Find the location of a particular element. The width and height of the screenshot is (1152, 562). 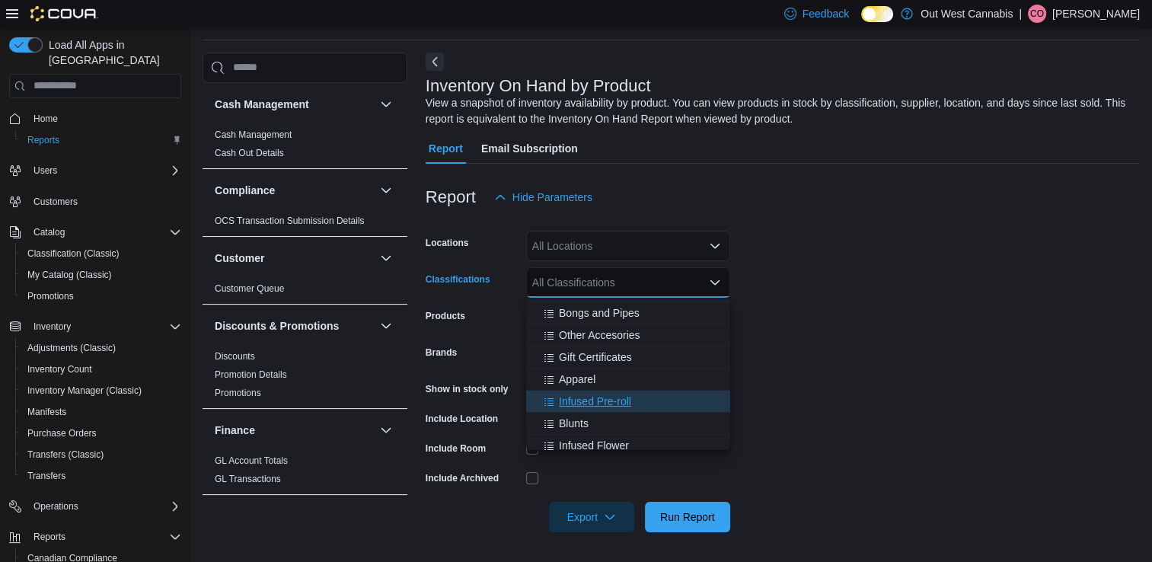

span: Users is located at coordinates (104, 171).